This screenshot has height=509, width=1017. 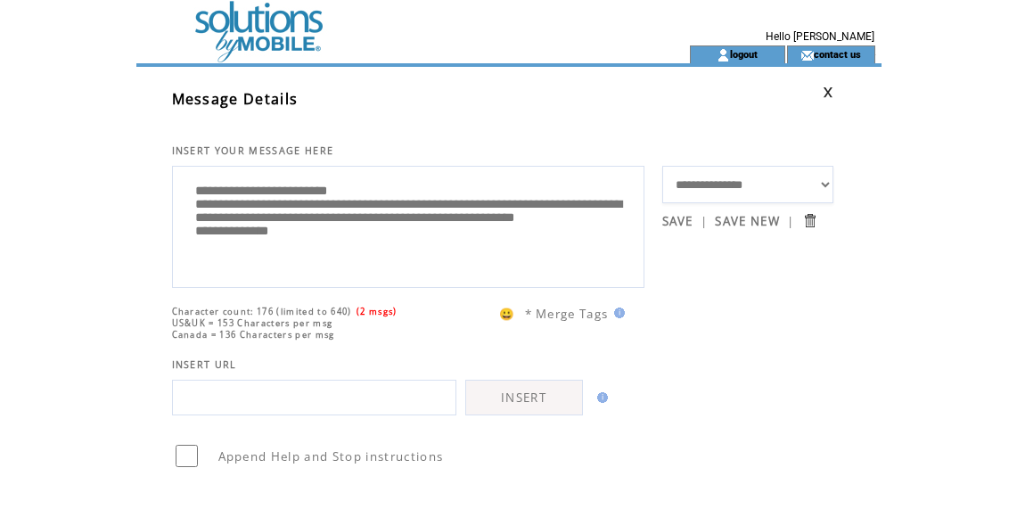 What do you see at coordinates (377, 311) in the screenshot?
I see `span: (2 msgs)` at bounding box center [377, 311].